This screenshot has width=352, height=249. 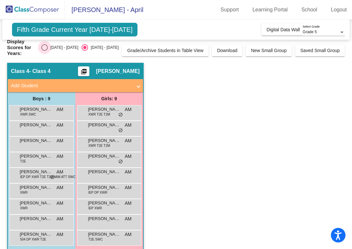 What do you see at coordinates (227, 50) in the screenshot?
I see `span: Download` at bounding box center [227, 50].